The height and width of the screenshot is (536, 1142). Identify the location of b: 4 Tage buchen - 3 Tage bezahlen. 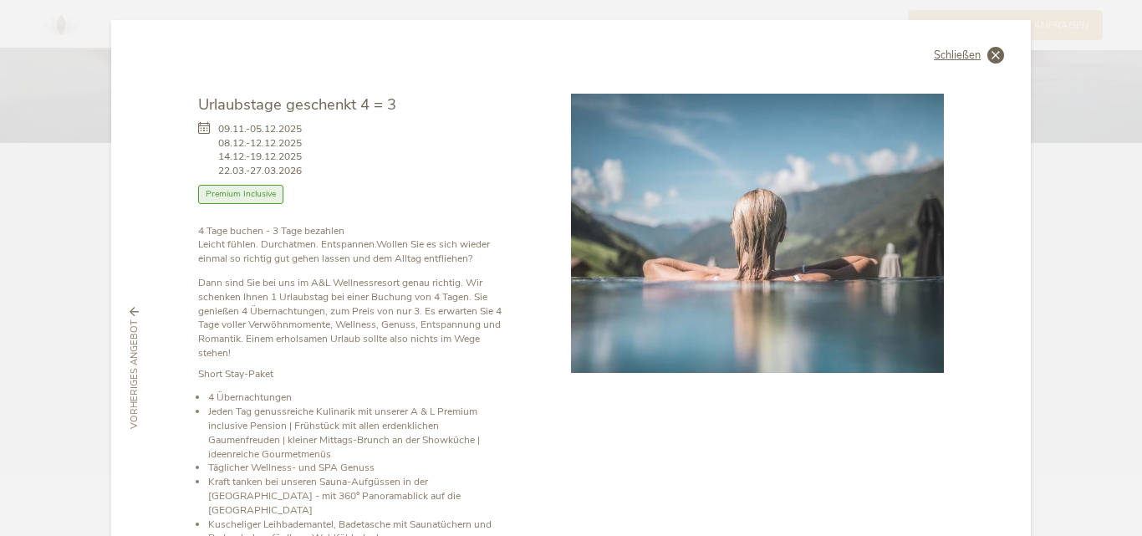
(271, 231).